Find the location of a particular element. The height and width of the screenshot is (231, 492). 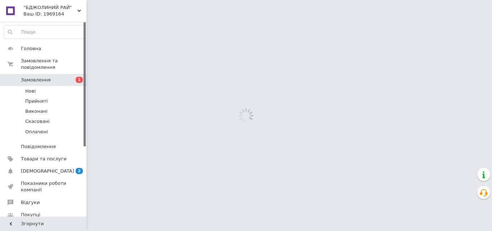

span: "БДЖОЛИНИЙ РАЙ" is located at coordinates (50, 8).